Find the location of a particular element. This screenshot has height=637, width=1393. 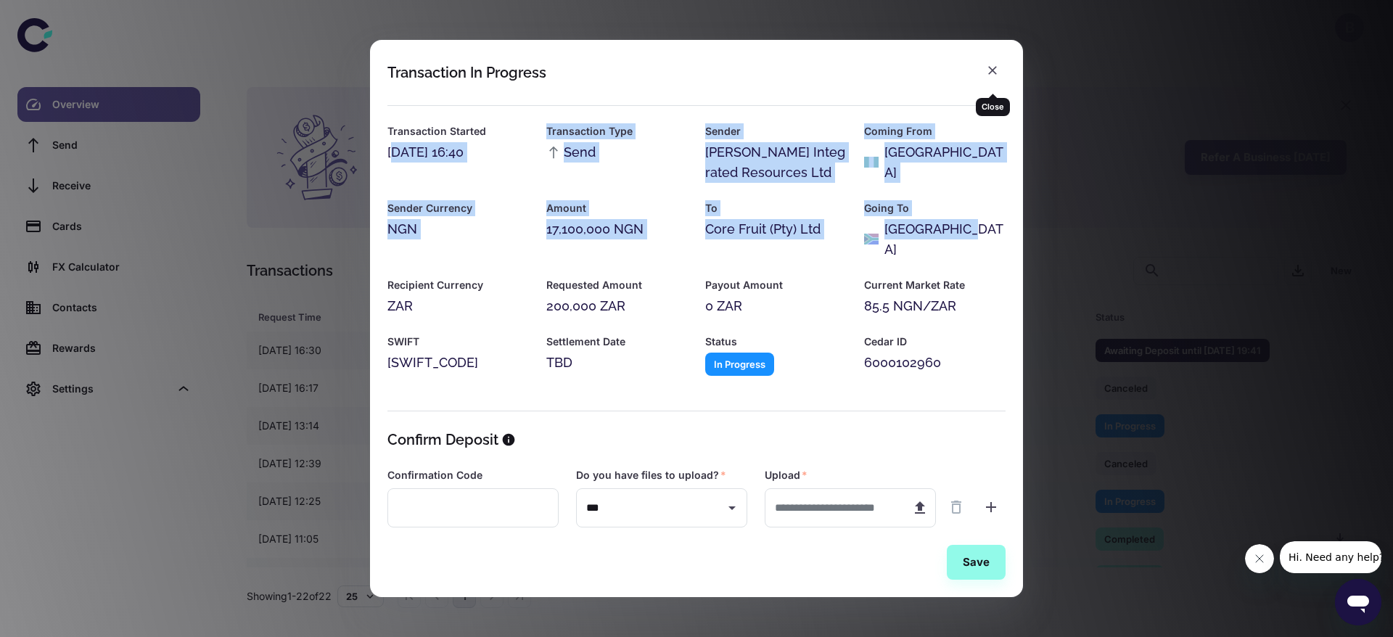

h6: Status is located at coordinates (776, 342).